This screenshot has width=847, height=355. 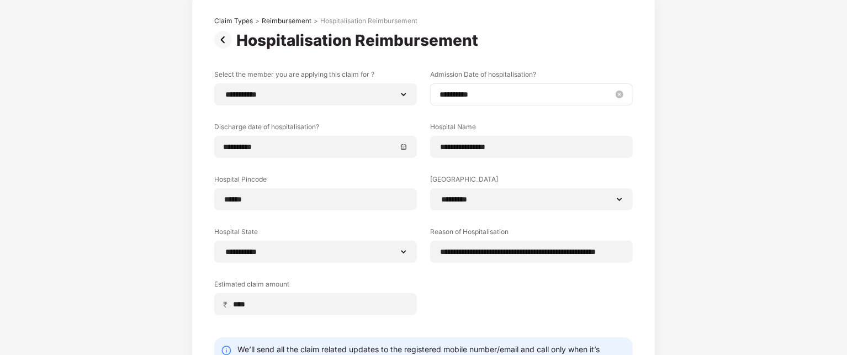 What do you see at coordinates (531, 129) in the screenshot?
I see `label: Hospital Name` at bounding box center [531, 129].